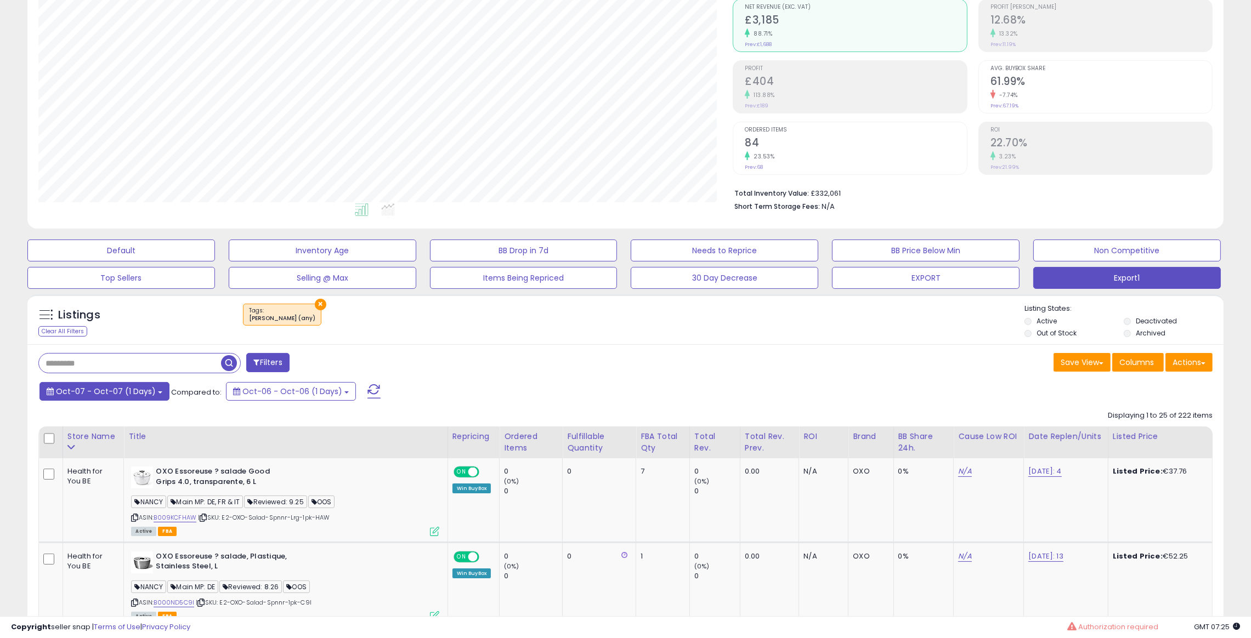 The height and width of the screenshot is (638, 1251). What do you see at coordinates (1138, 556) in the screenshot?
I see `b: Listed Price:` at bounding box center [1138, 556].